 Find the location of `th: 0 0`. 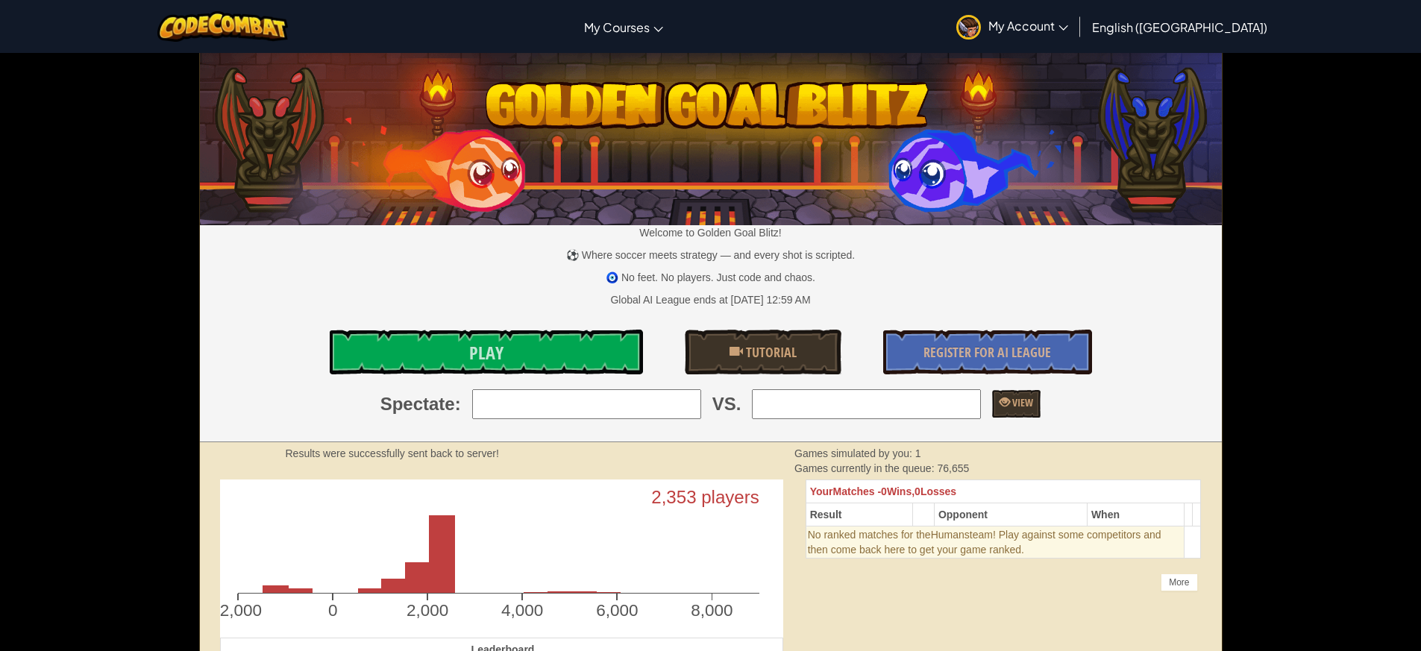

th: 0 0 is located at coordinates (1004, 492).